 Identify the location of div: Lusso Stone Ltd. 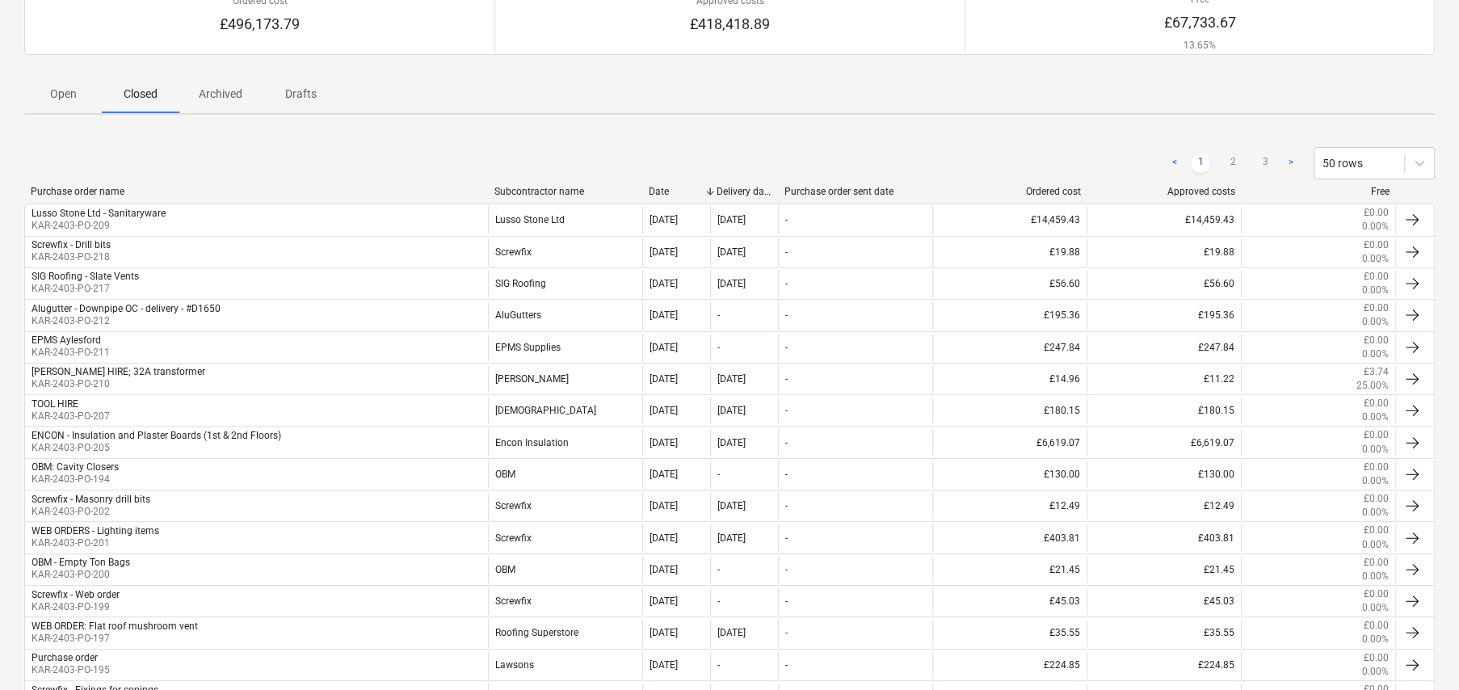
(565, 220).